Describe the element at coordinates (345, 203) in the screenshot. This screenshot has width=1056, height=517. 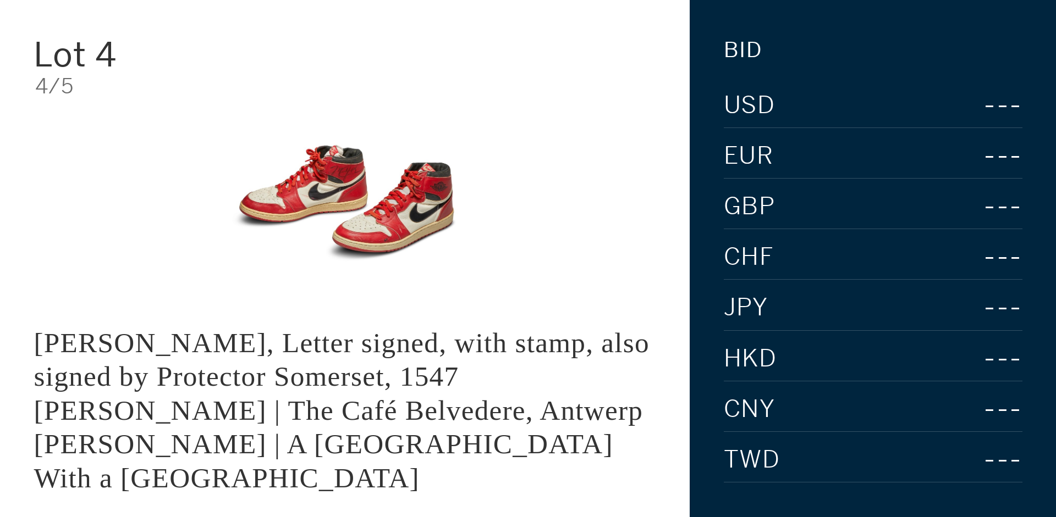
I see `img: King Edward VI, Letter signed, with stamp, also signed by Protector Somerset, 1547 LOUIS VAN ENGE...` at that location.